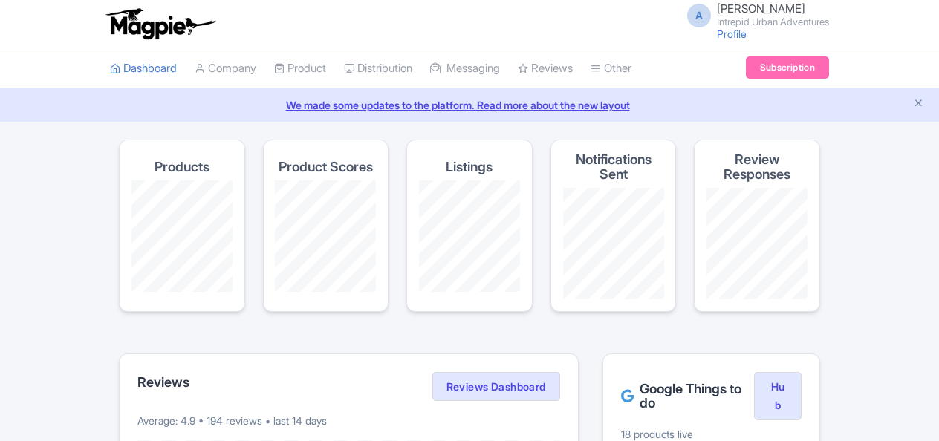  Describe the element at coordinates (325, 167) in the screenshot. I see `h4: Product Scores` at that location.